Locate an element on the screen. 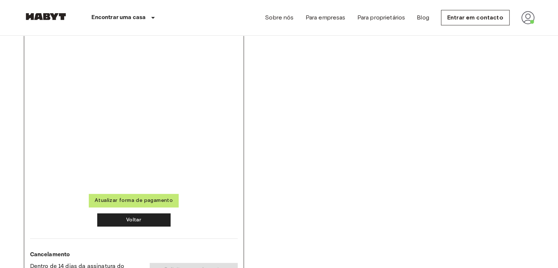 The image size is (558, 268). a: Para proprietários is located at coordinates (381, 18).